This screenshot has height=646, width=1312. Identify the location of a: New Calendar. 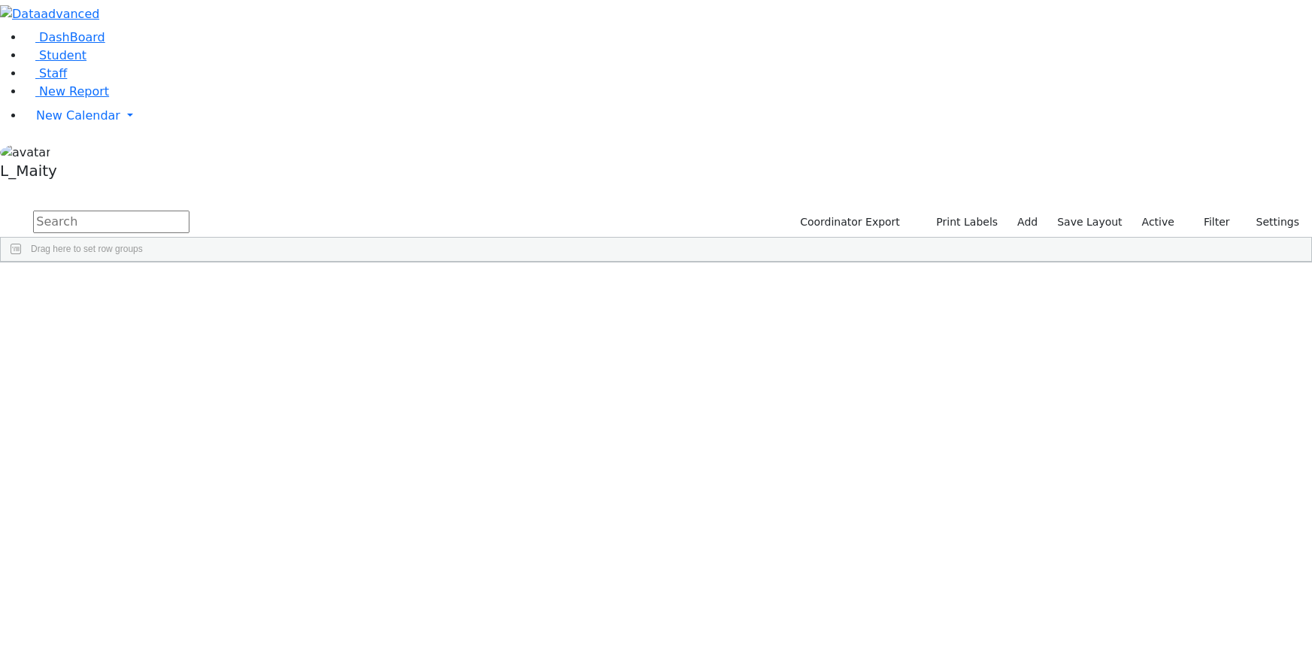
(667, 116).